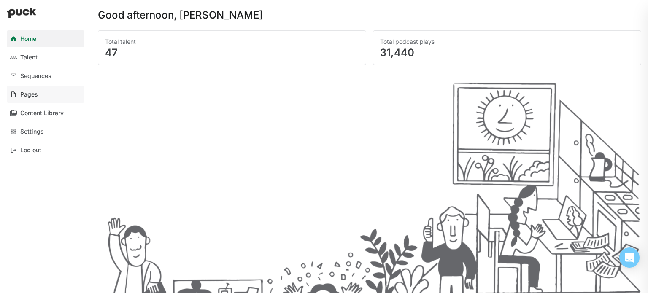 This screenshot has width=648, height=293. What do you see at coordinates (29, 57) in the screenshot?
I see `div: Talent` at bounding box center [29, 57].